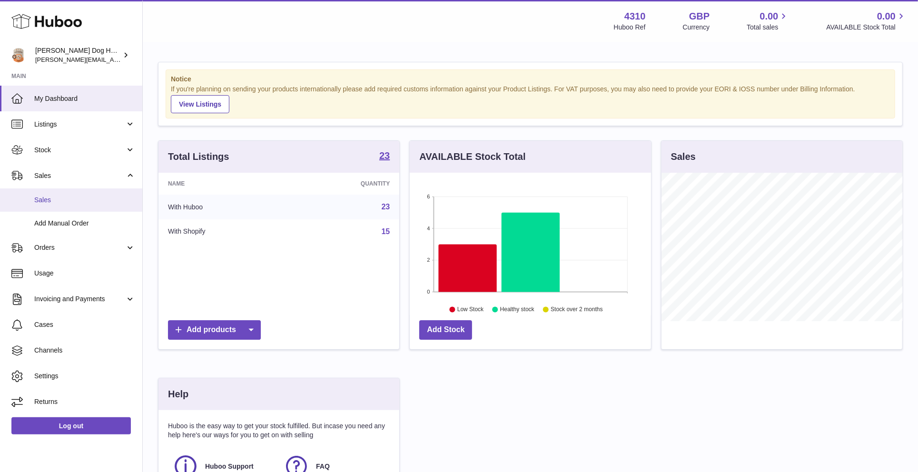  I want to click on td: With Shopify, so click(223, 232).